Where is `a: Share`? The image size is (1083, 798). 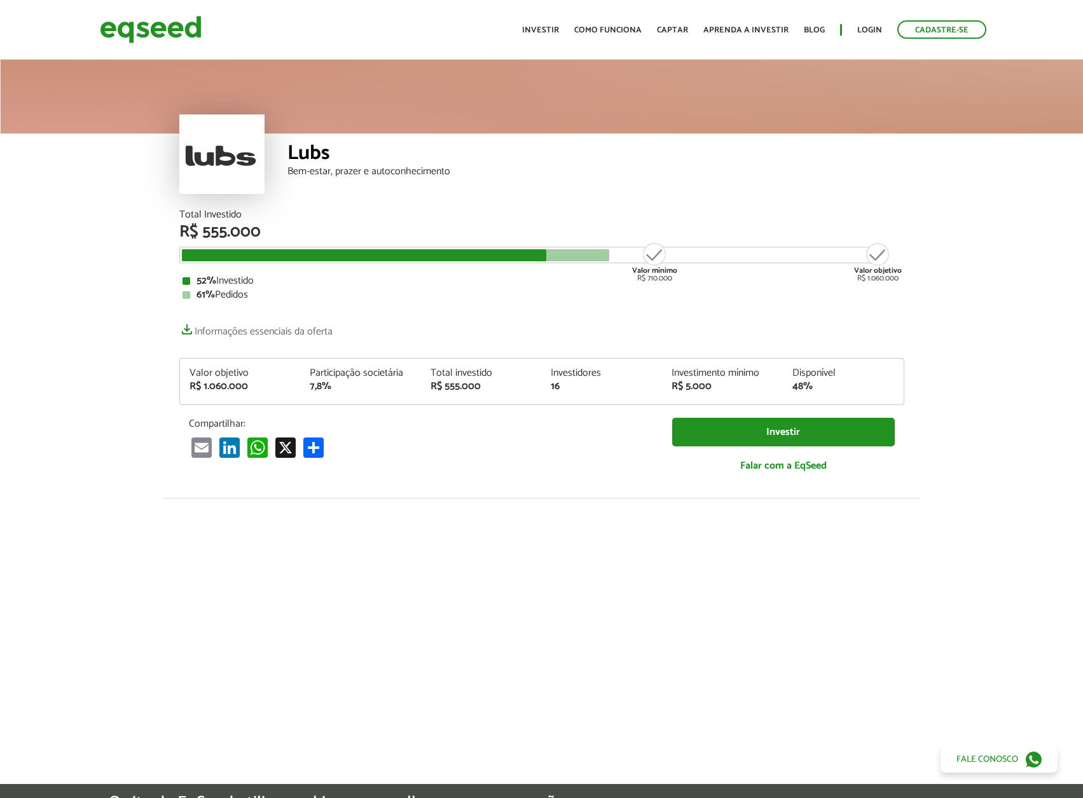 a: Share is located at coordinates (314, 446).